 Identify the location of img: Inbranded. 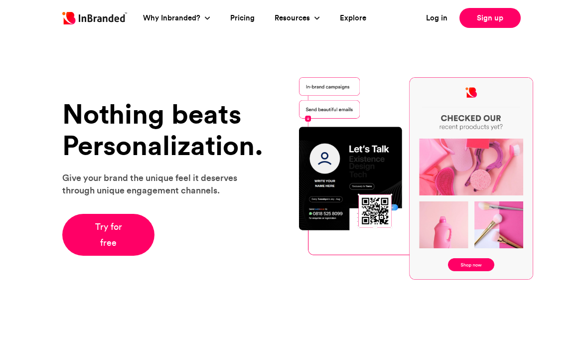
(95, 18).